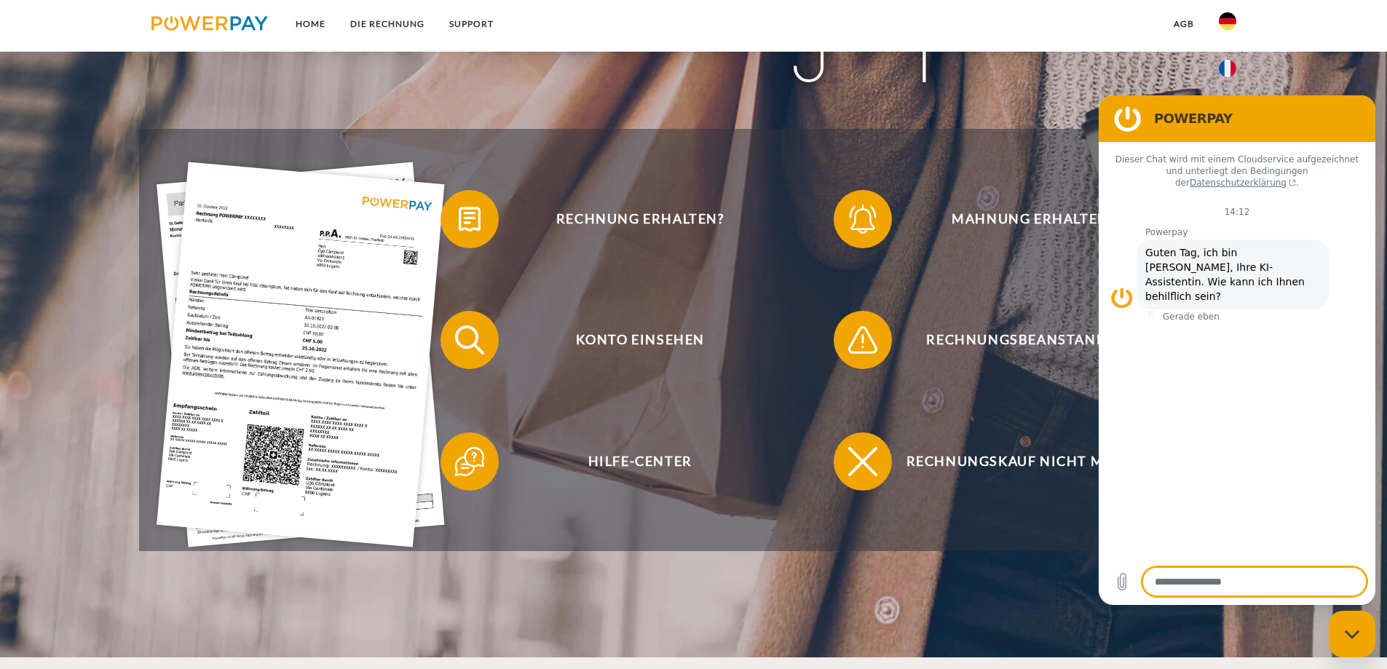 The image size is (1387, 669). I want to click on img: de, so click(1227, 21).